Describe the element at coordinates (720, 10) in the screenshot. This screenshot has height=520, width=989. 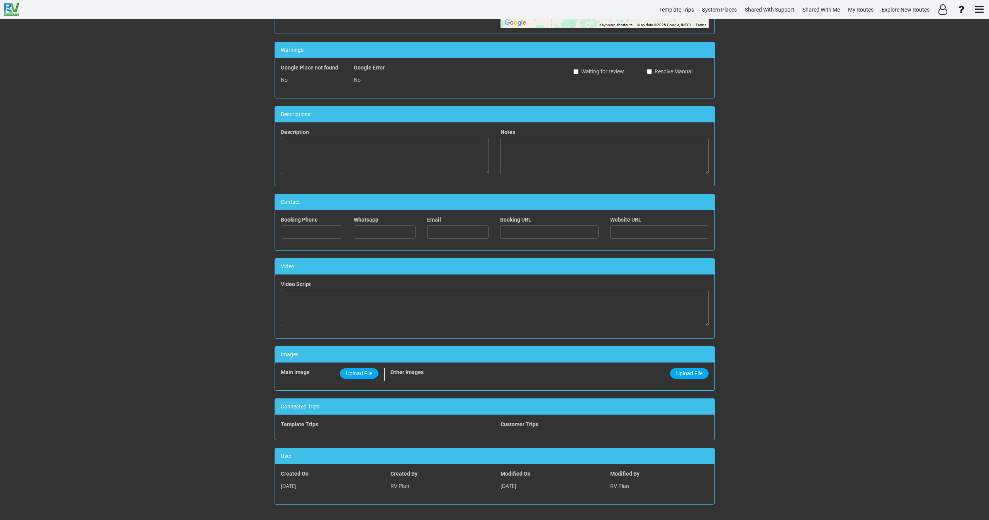
I see `a: System Places` at that location.